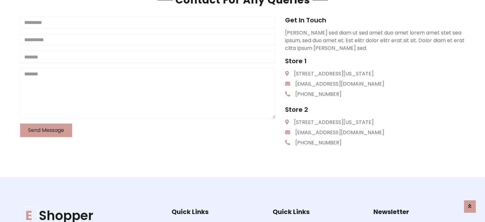  I want to click on h5: Get In Touch, so click(375, 20).